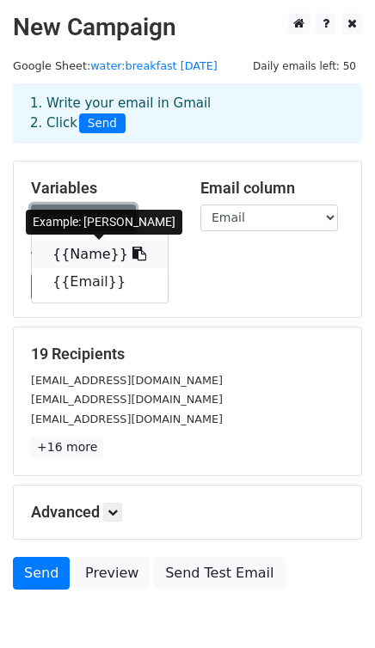  I want to click on a: Daily emails left: 50, so click(304, 65).